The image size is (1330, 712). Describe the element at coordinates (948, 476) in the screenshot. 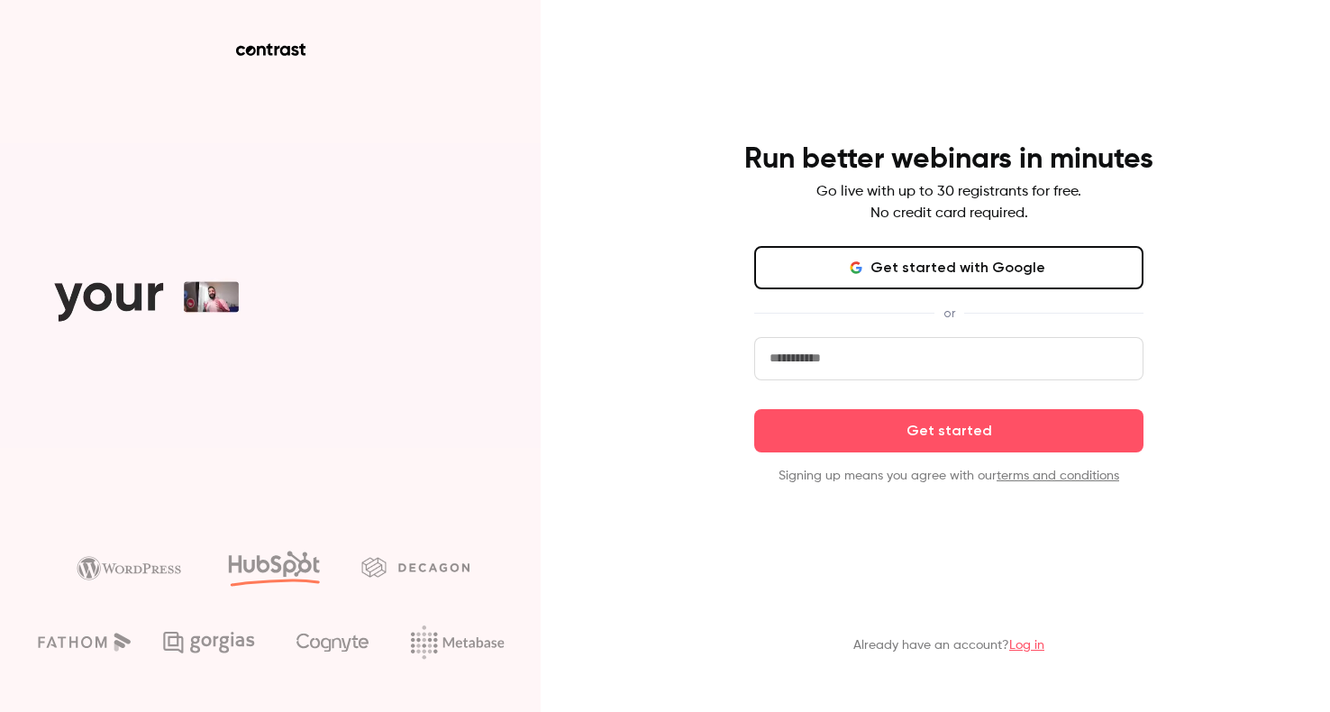

I see `p: Signing up means you agree with our` at that location.